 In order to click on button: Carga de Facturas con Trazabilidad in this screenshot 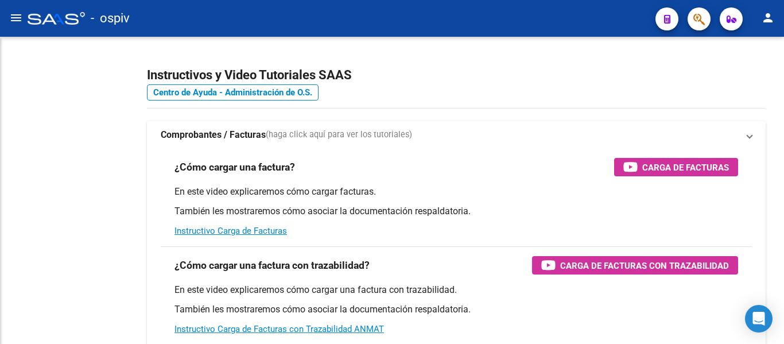, I will do `click(634, 265)`.